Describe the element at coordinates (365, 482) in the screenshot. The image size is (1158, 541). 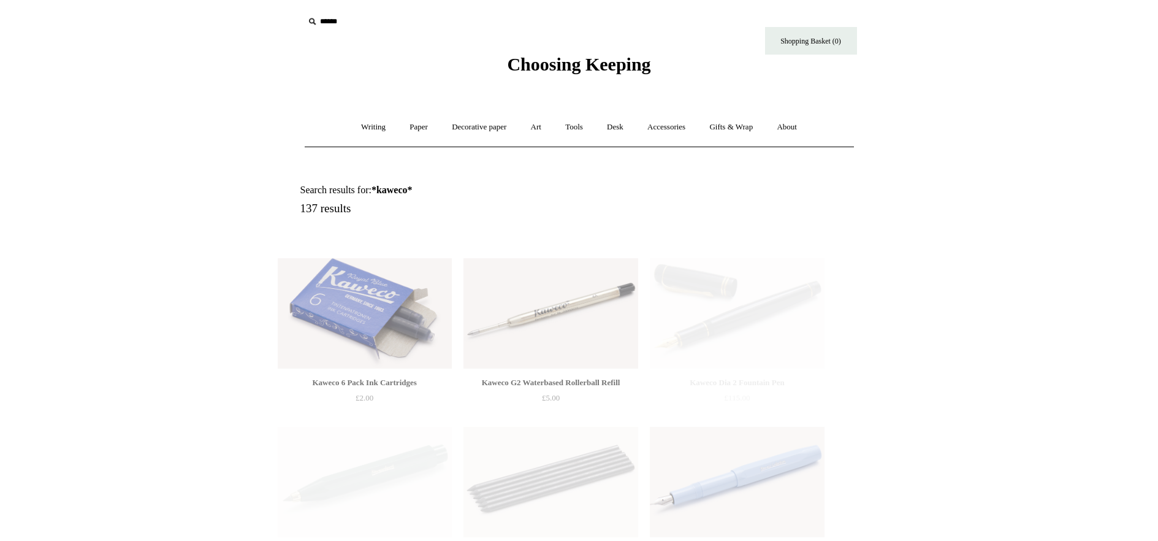
I see `img: Green Kaweco Classic Sport 3.2mm Clutch Pencil` at that location.